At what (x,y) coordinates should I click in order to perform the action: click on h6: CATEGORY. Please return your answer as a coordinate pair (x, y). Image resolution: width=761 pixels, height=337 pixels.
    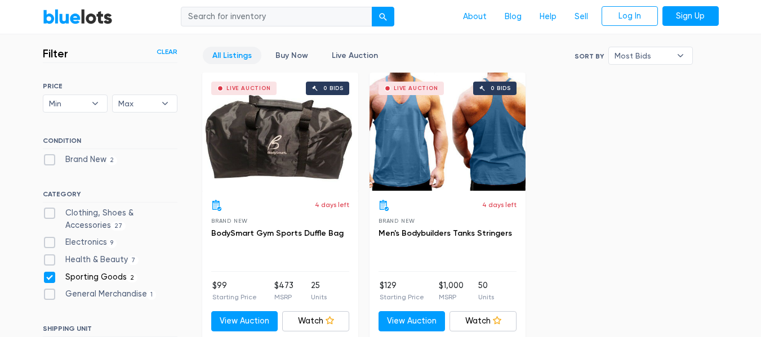
    Looking at the image, I should click on (110, 197).